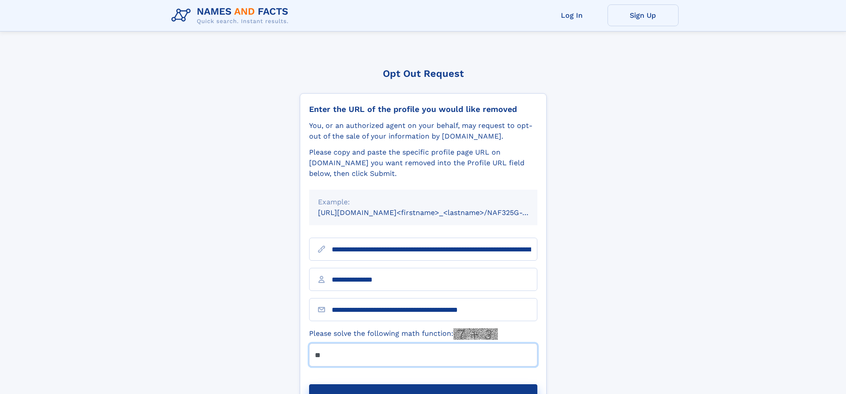 The height and width of the screenshot is (394, 846). I want to click on div: Opt Out Request, so click(423, 73).